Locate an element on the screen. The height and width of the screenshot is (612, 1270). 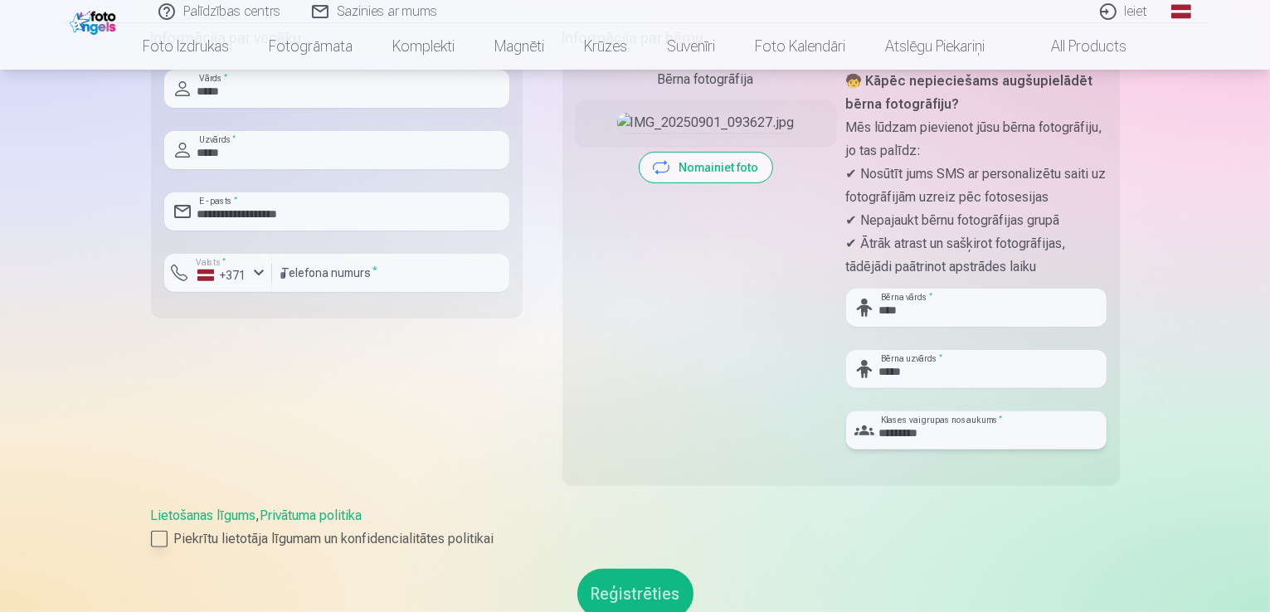
a: Privātuma politika is located at coordinates (311, 515).